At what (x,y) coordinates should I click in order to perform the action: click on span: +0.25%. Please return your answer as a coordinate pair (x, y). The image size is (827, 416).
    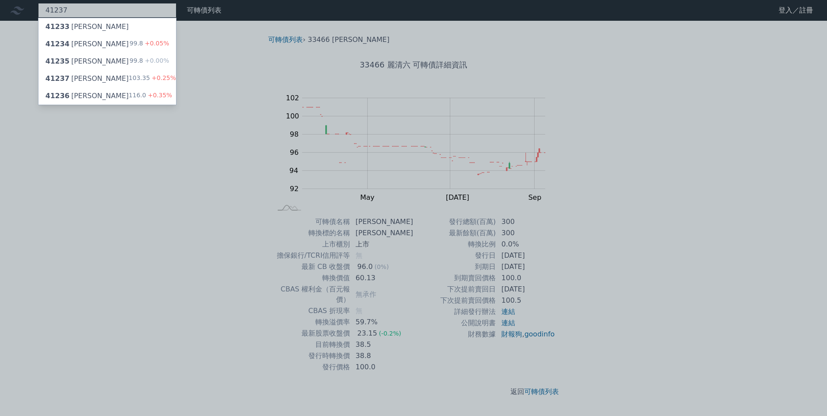
    Looking at the image, I should click on (163, 78).